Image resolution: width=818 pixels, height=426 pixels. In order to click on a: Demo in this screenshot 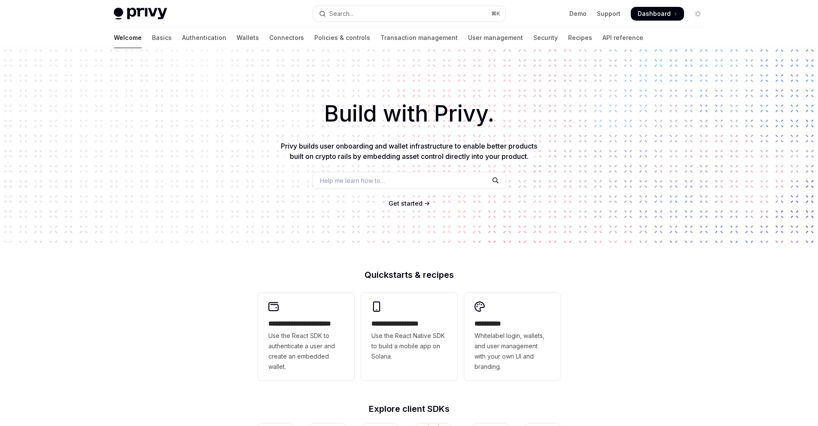, I will do `click(578, 14)`.